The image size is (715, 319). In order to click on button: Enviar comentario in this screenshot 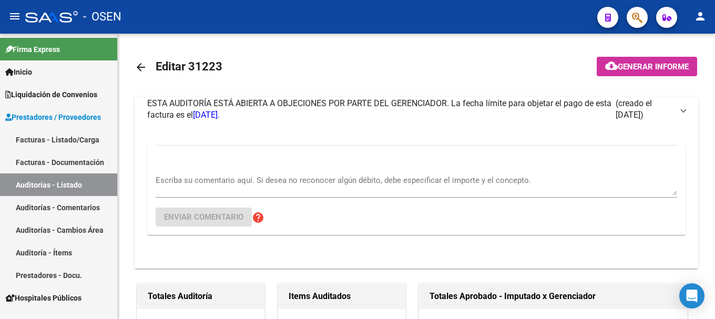, I will do `click(204, 217)`.